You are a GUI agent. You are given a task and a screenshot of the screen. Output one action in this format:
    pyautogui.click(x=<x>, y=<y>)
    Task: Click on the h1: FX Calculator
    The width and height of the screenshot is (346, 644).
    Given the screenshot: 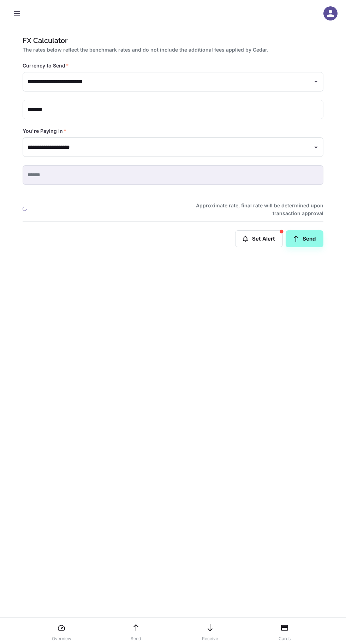 What is the action you would take?
    pyautogui.click(x=172, y=41)
    